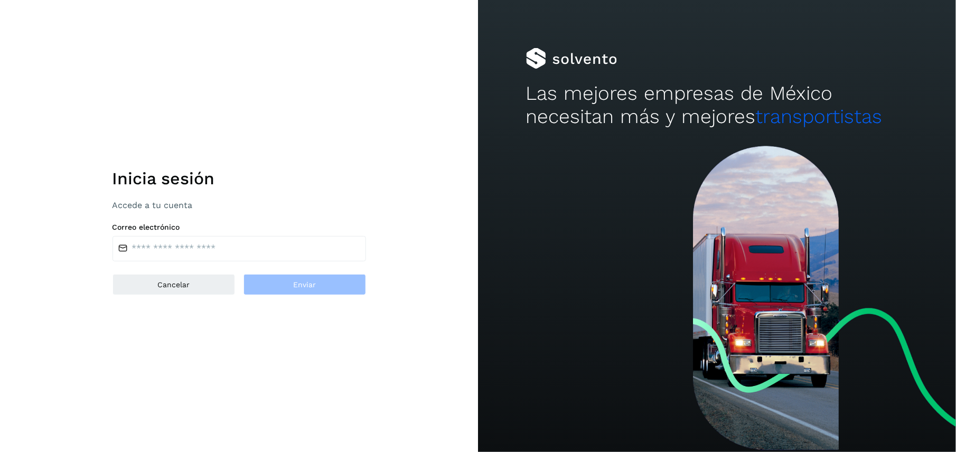  I want to click on label: Correo electrónico, so click(239, 227).